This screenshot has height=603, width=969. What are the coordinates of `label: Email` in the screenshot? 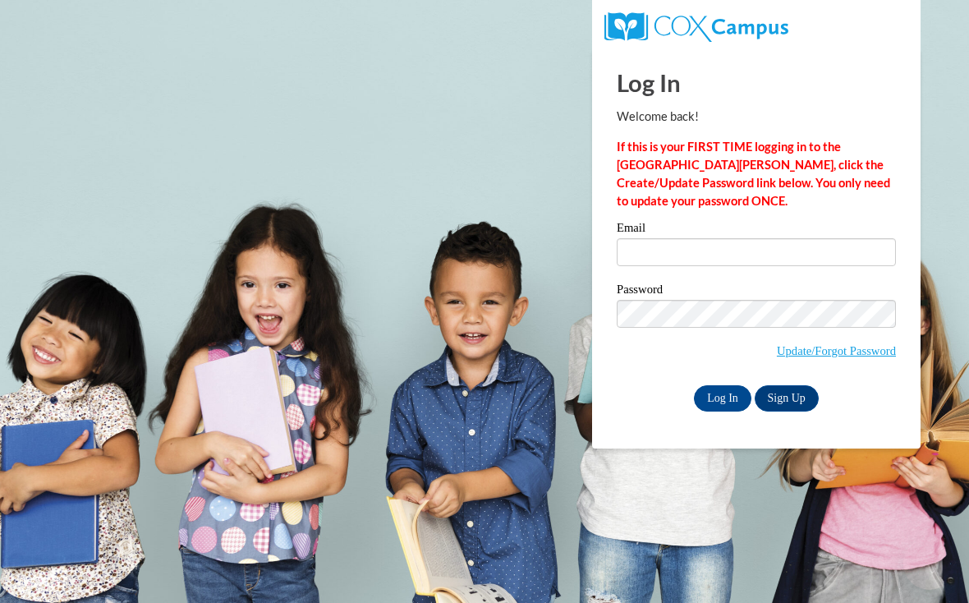 It's located at (756, 230).